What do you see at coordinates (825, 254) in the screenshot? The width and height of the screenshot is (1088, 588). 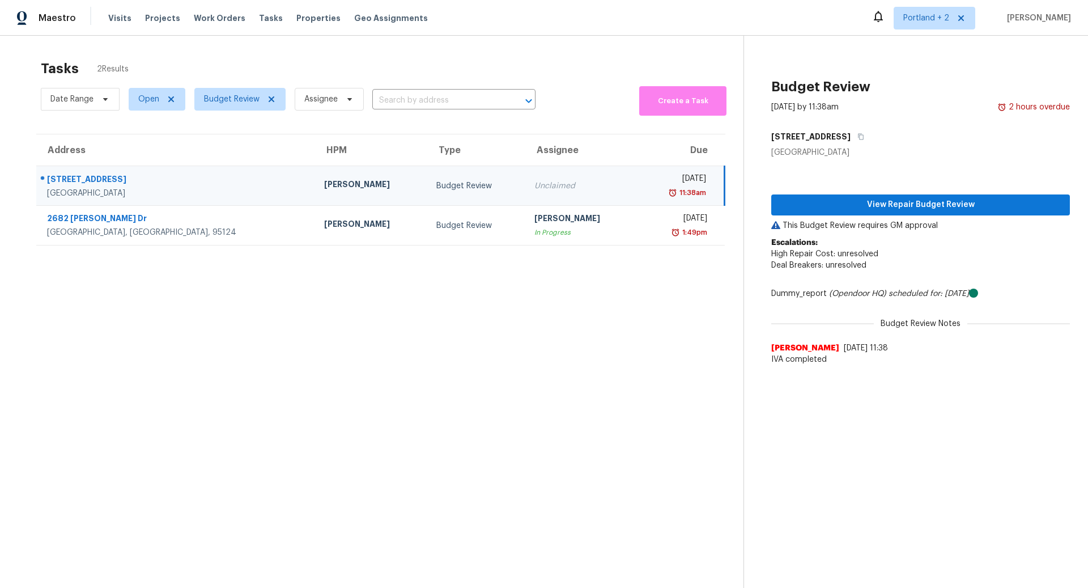 I see `span: High Repair Cost: unresolved` at bounding box center [825, 254].